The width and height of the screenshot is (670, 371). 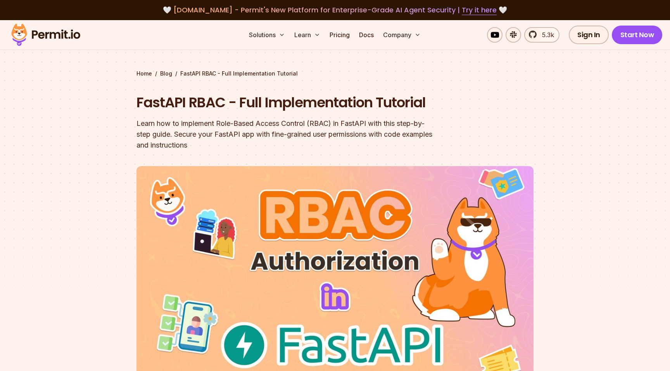 I want to click on a: Blog, so click(x=166, y=74).